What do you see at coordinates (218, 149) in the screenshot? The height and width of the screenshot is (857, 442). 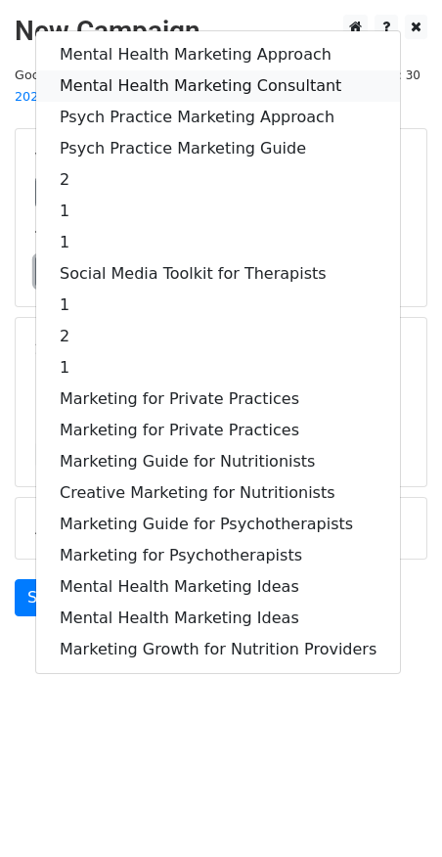 I see `a: Psych Practice Marketing Guide` at bounding box center [218, 149].